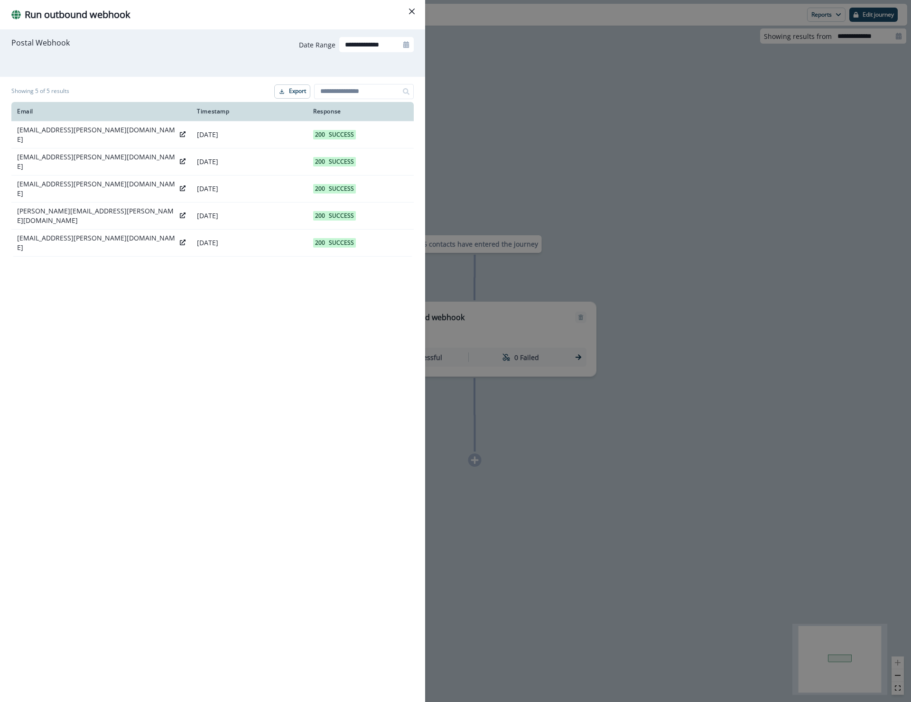 This screenshot has width=911, height=702. Describe the element at coordinates (77, 15) in the screenshot. I see `p: Run outbound webhook` at that location.